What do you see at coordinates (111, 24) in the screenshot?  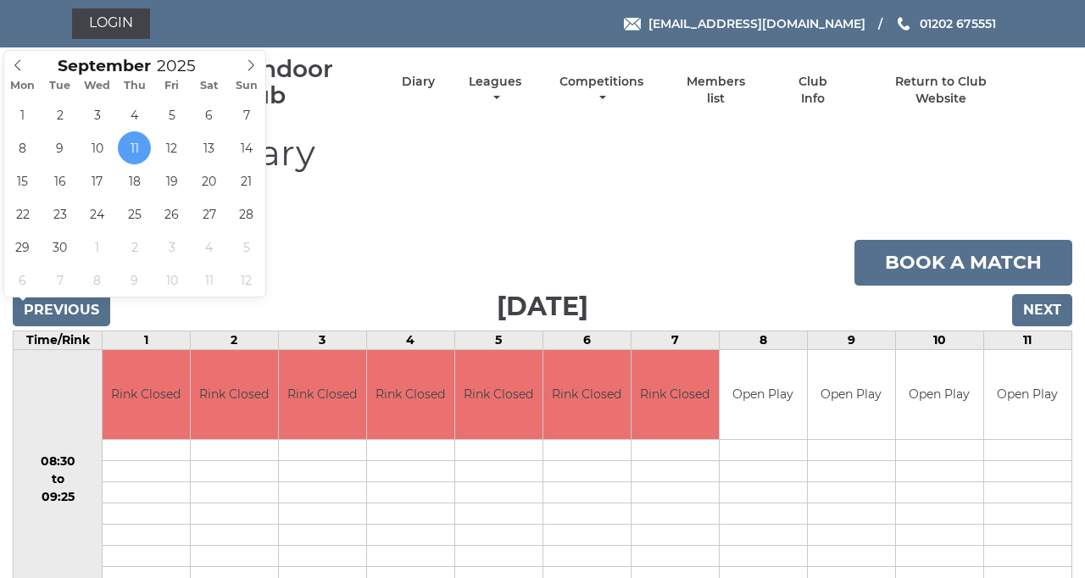 I see `a: Login` at bounding box center [111, 24].